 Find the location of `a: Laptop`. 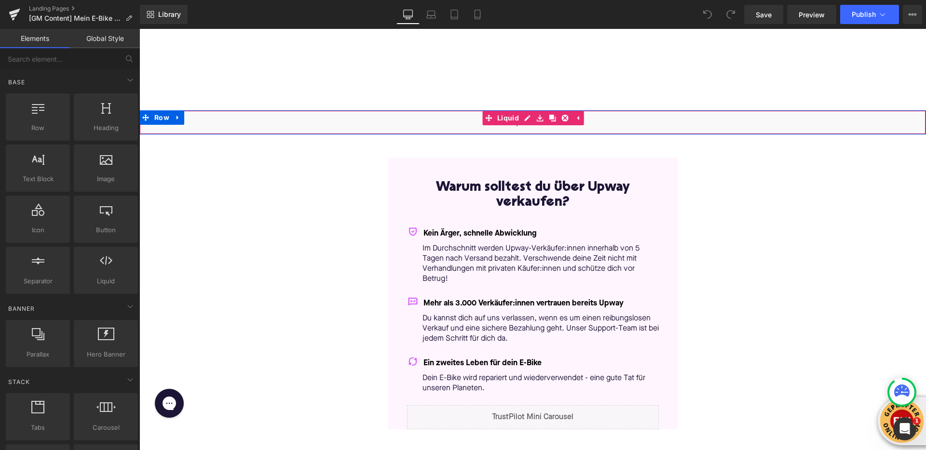

a: Laptop is located at coordinates (431, 14).